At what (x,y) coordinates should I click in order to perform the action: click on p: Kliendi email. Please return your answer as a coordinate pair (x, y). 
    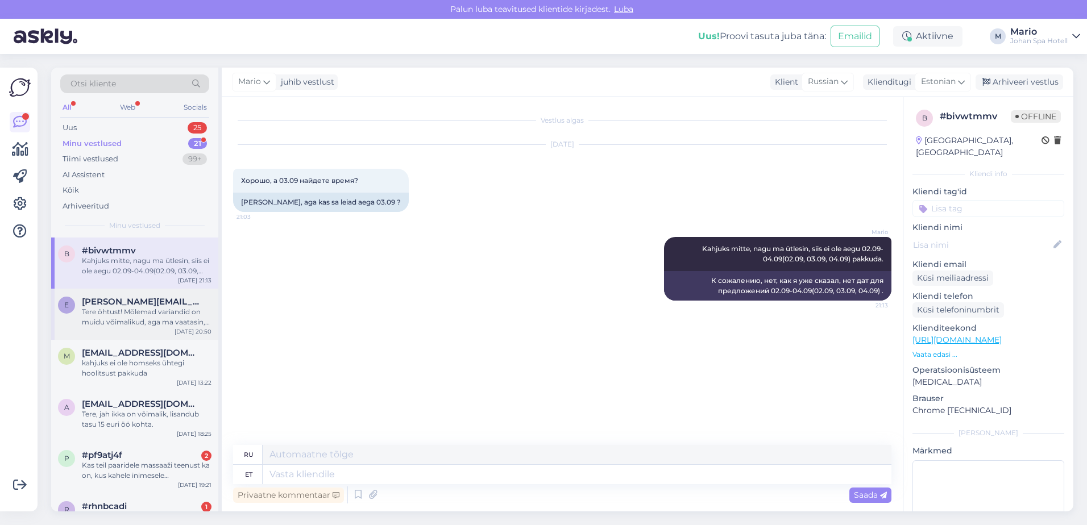
    Looking at the image, I should click on (988, 264).